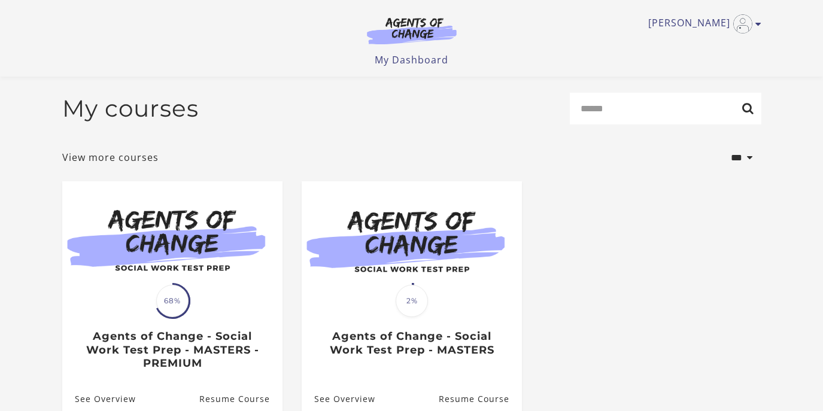 The image size is (823, 411). I want to click on h3: Agents of Change - Social Work Test Prep - MASTERS - PREMIUM, so click(172, 350).